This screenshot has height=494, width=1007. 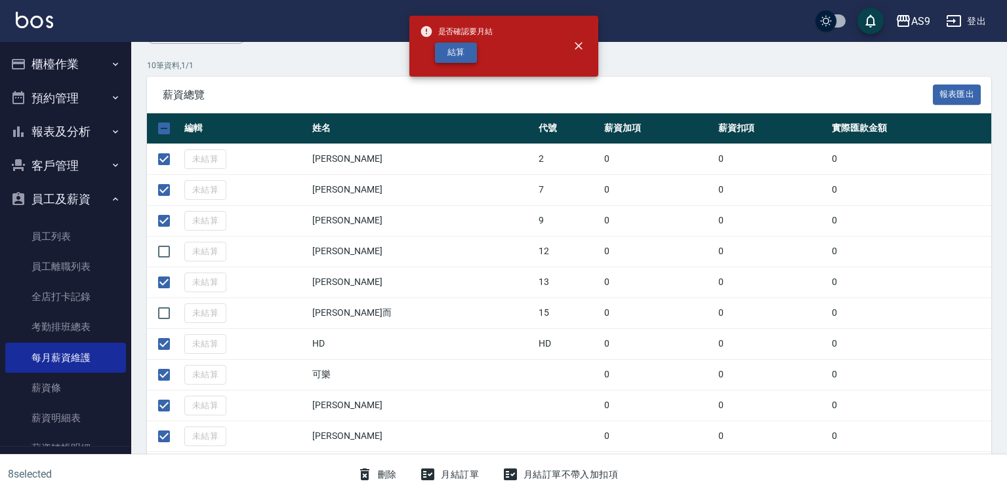 What do you see at coordinates (568, 251) in the screenshot?
I see `td: 12` at bounding box center [568, 251].